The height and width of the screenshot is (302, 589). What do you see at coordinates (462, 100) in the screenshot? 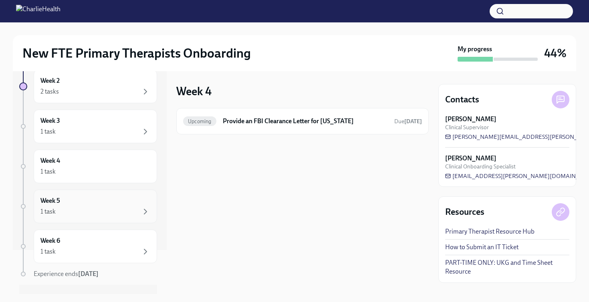
I see `h4: Contacts` at bounding box center [462, 100].